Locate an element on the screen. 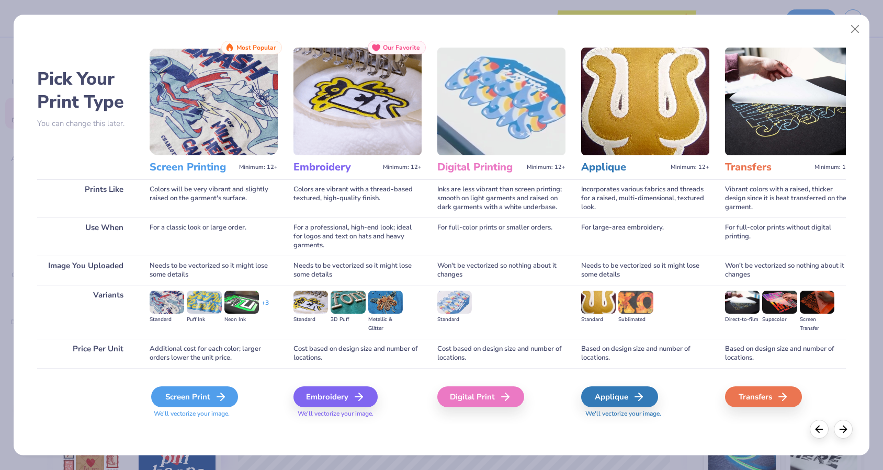 This screenshot has height=470, width=883. div: Direct-to-film is located at coordinates (743, 320).